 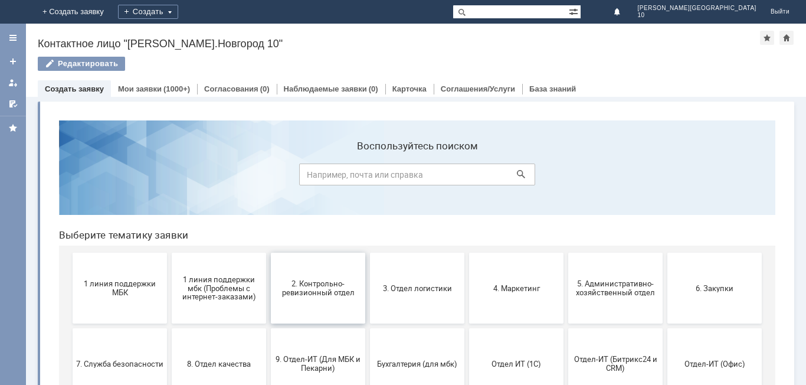 I want to click on div: Сделать домашней страницей, so click(x=787, y=38).